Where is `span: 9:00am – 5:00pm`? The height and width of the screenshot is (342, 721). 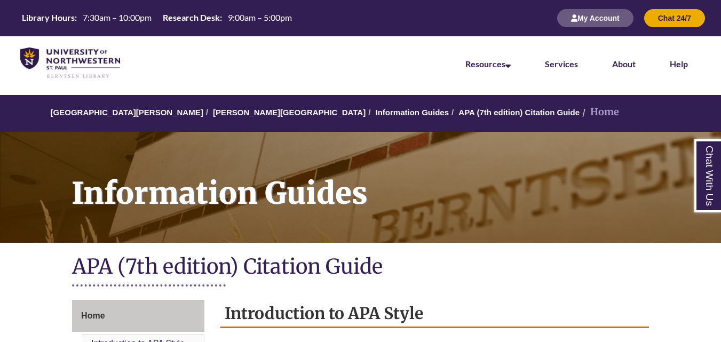 span: 9:00am – 5:00pm is located at coordinates (260, 17).